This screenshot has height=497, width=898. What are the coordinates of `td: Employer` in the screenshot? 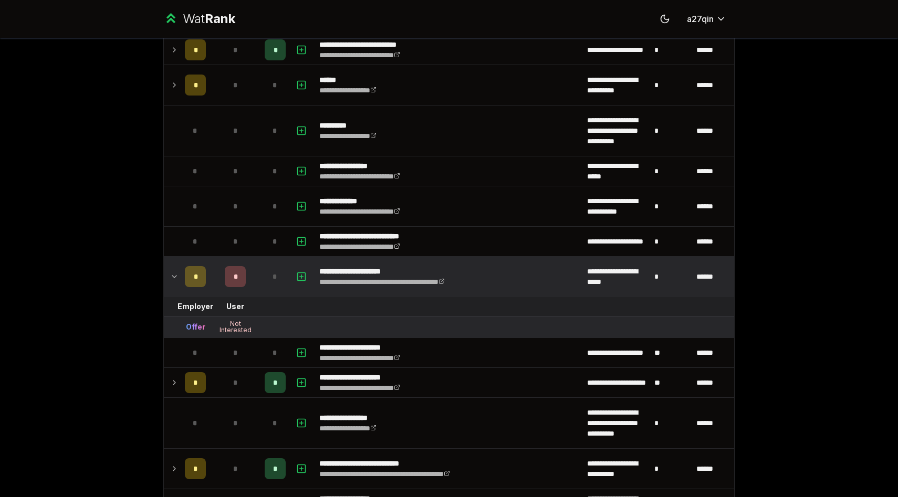 It's located at (195, 307).